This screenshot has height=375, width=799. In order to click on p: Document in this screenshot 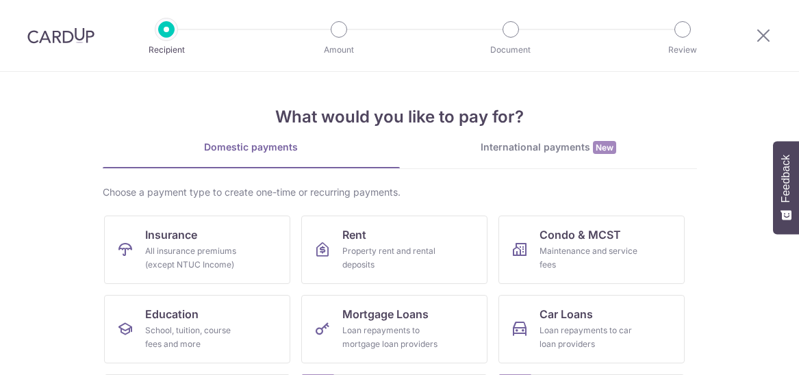, I will do `click(511, 50)`.